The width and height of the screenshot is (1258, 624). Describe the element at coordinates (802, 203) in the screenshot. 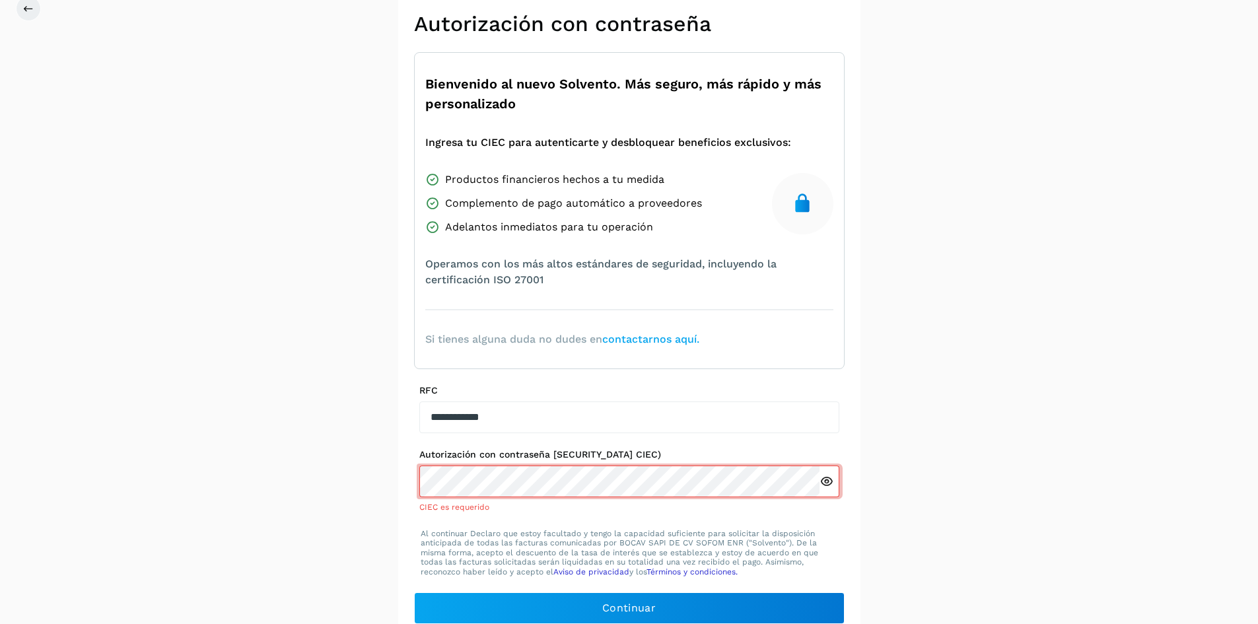

I see `img: secure` at that location.